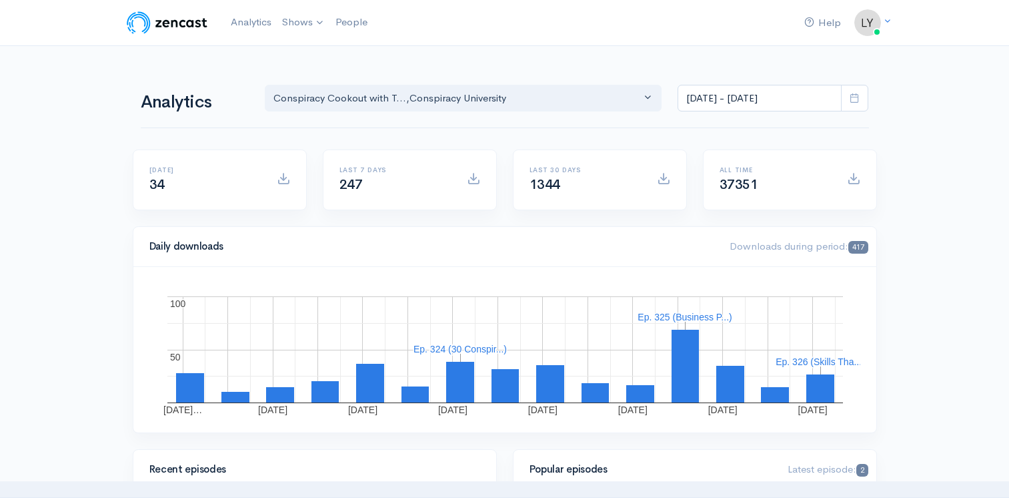  What do you see at coordinates (351, 184) in the screenshot?
I see `span: 247` at bounding box center [351, 184].